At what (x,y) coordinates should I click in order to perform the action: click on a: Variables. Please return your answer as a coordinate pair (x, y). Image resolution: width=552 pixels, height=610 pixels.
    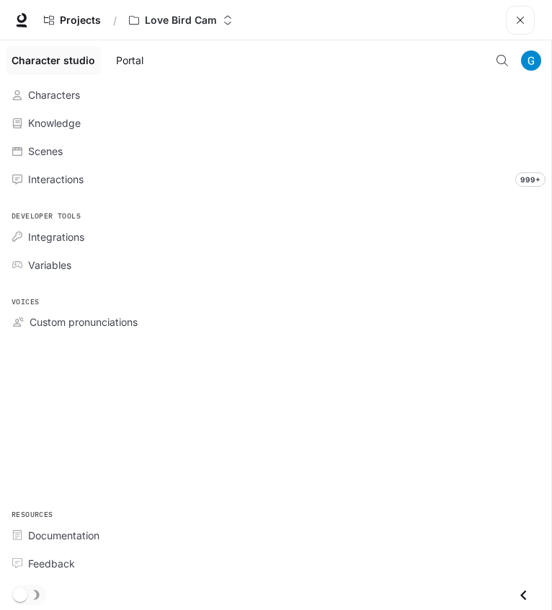
    Looking at the image, I should click on (275, 265).